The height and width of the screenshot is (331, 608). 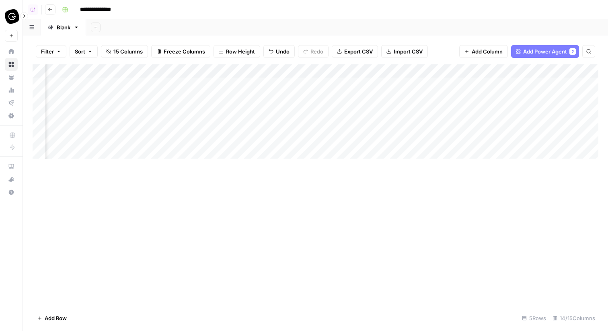 What do you see at coordinates (313, 51) in the screenshot?
I see `button: Redo` at bounding box center [313, 51].